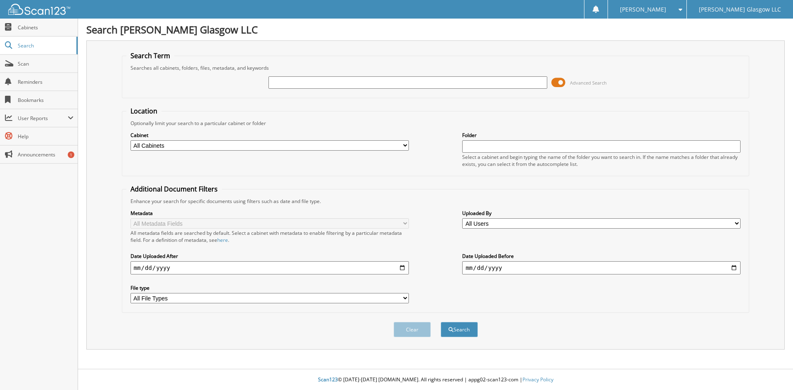 This screenshot has height=390, width=793. What do you see at coordinates (601, 268) in the screenshot?
I see `input: end` at bounding box center [601, 268].